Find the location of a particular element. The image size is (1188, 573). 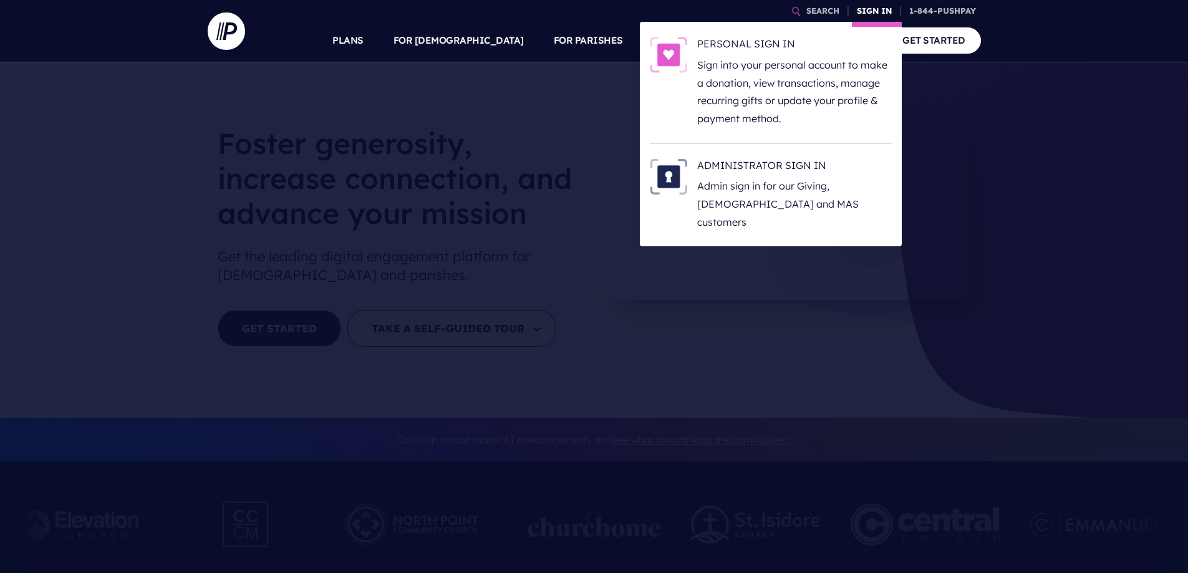

p: Sign into your personal account to make a donation, view transactions, manage recurring gifts or ... is located at coordinates (795, 92).